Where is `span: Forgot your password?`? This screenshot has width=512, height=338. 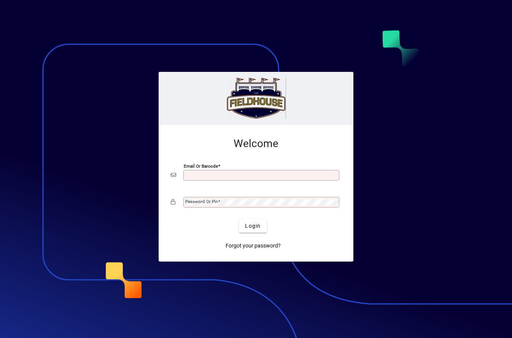 span: Forgot your password? is located at coordinates (253, 245).